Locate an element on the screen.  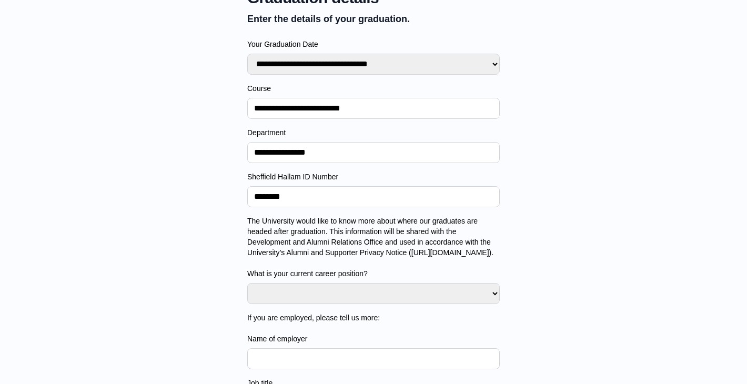
label: Department is located at coordinates (374, 133).